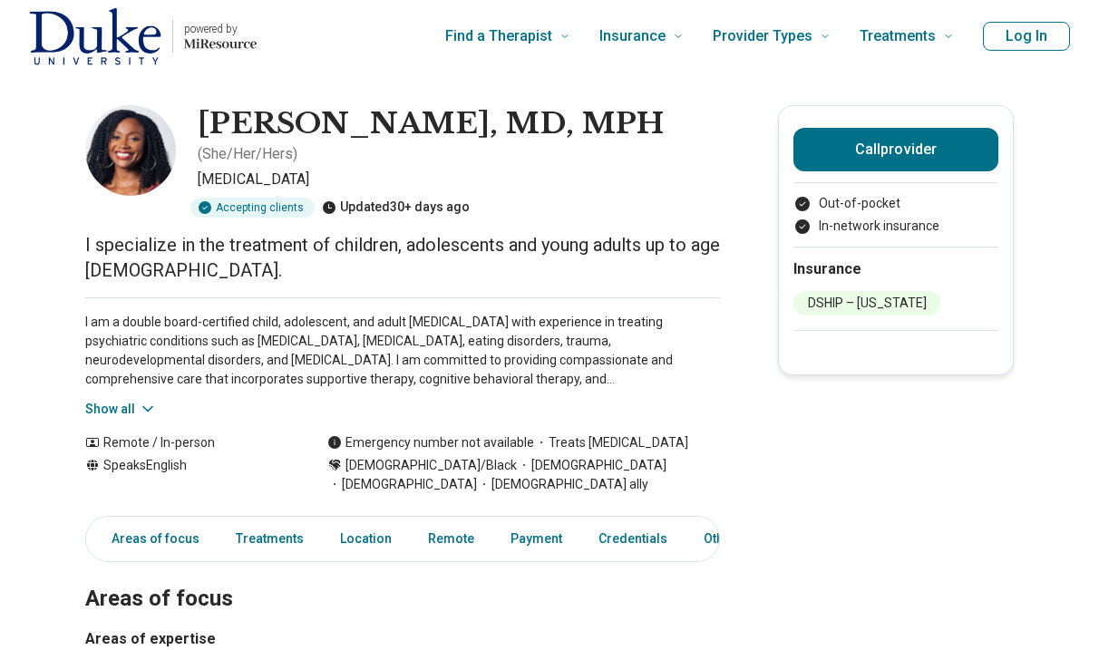  What do you see at coordinates (633, 538) in the screenshot?
I see `a: Credentials` at bounding box center [633, 538].